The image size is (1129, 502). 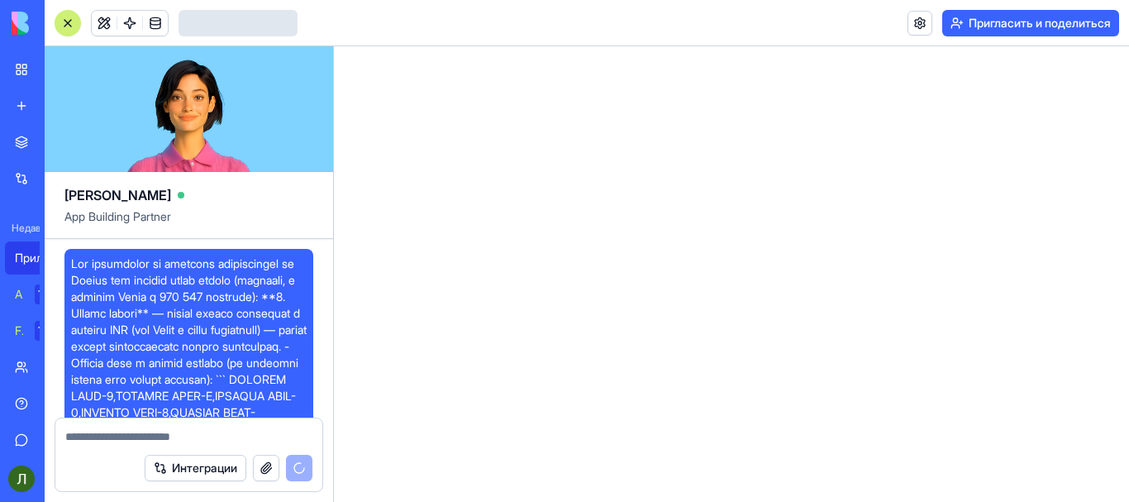 I want to click on img: ACg8ocIMhPP0gdezGtjTrt6PrU33Snpt9MJQvv9JJNWbFZlRehkKxw=s96-c, so click(x=21, y=479).